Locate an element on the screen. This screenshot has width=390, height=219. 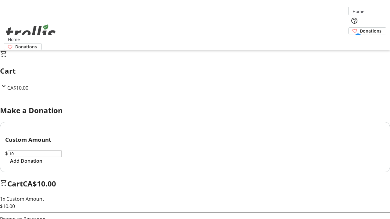
img: Orient E2E Organization 3yzuyTgNMV's Logo is located at coordinates (31, 33).